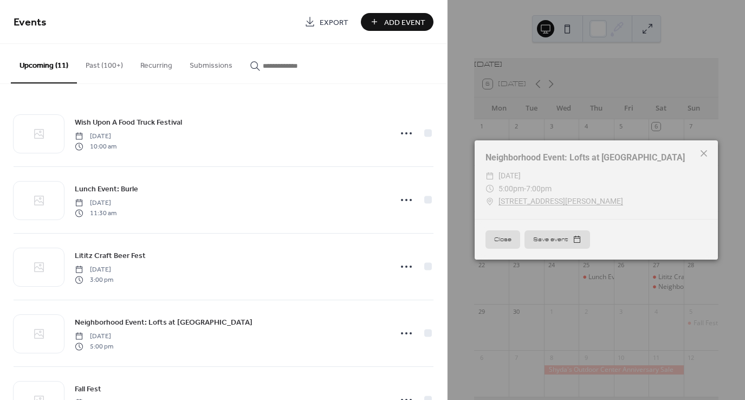 This screenshot has height=400, width=745. What do you see at coordinates (156, 63) in the screenshot?
I see `button: Recurring` at bounding box center [156, 63].